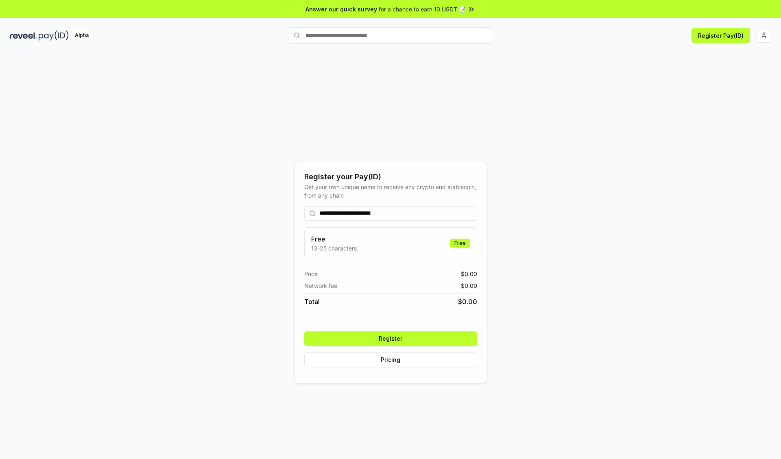 The image size is (781, 459). I want to click on h3: Free, so click(334, 239).